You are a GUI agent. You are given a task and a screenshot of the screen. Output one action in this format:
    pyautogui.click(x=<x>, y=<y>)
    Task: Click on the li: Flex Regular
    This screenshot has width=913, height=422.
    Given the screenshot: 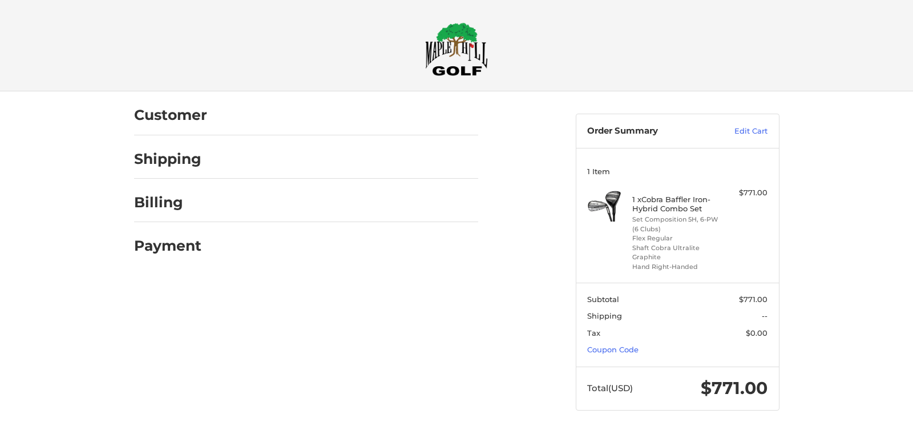 What is the action you would take?
    pyautogui.click(x=676, y=238)
    